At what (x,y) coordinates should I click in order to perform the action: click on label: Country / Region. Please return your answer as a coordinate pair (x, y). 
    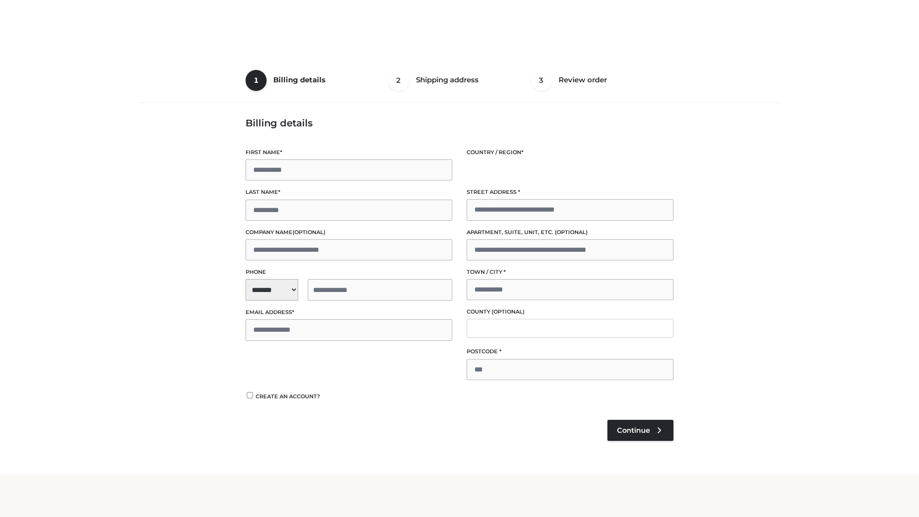
    Looking at the image, I should click on (570, 152).